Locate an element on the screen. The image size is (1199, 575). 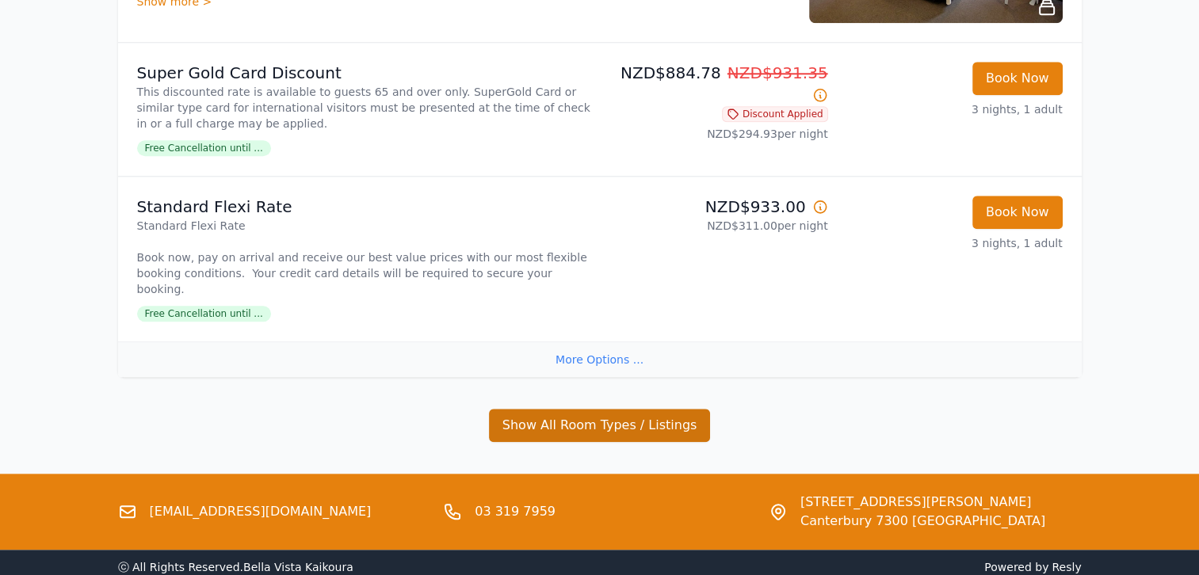
p: NZD$311.00 per night is located at coordinates (717, 226).